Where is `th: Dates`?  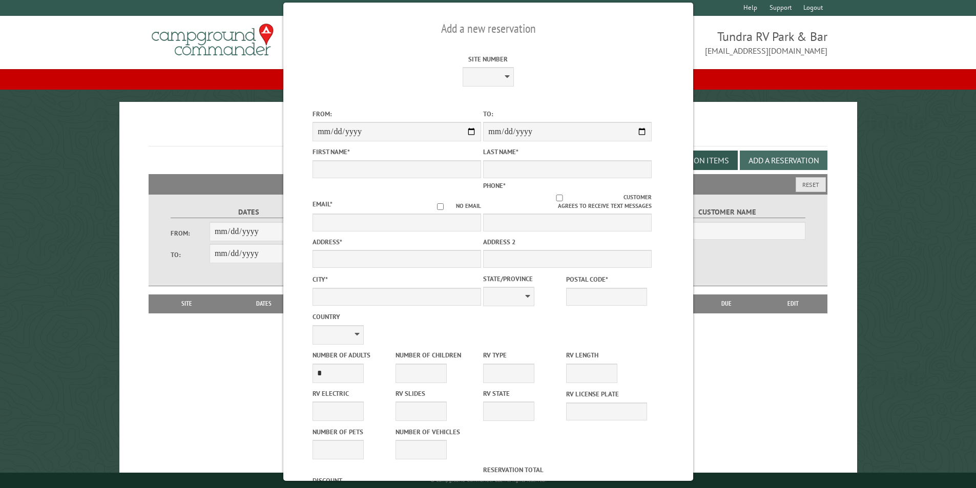
th: Dates is located at coordinates (264, 304).